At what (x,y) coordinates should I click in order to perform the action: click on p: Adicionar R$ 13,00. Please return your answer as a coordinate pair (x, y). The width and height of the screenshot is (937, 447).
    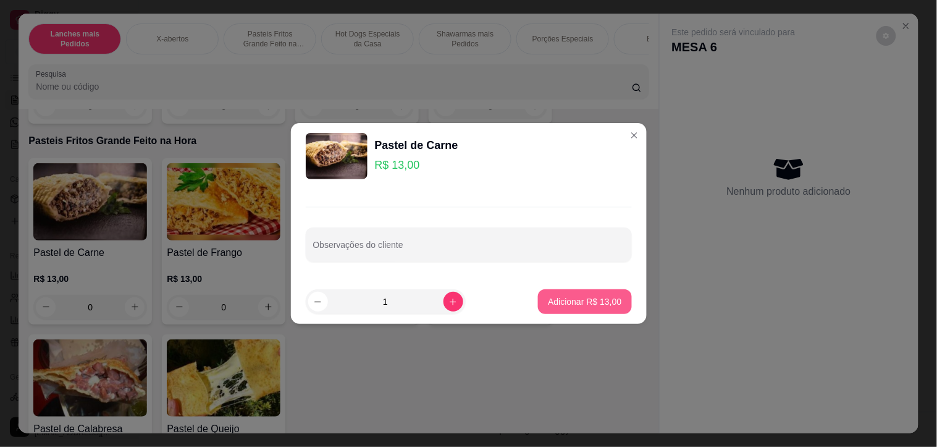
    Looking at the image, I should click on (584, 301).